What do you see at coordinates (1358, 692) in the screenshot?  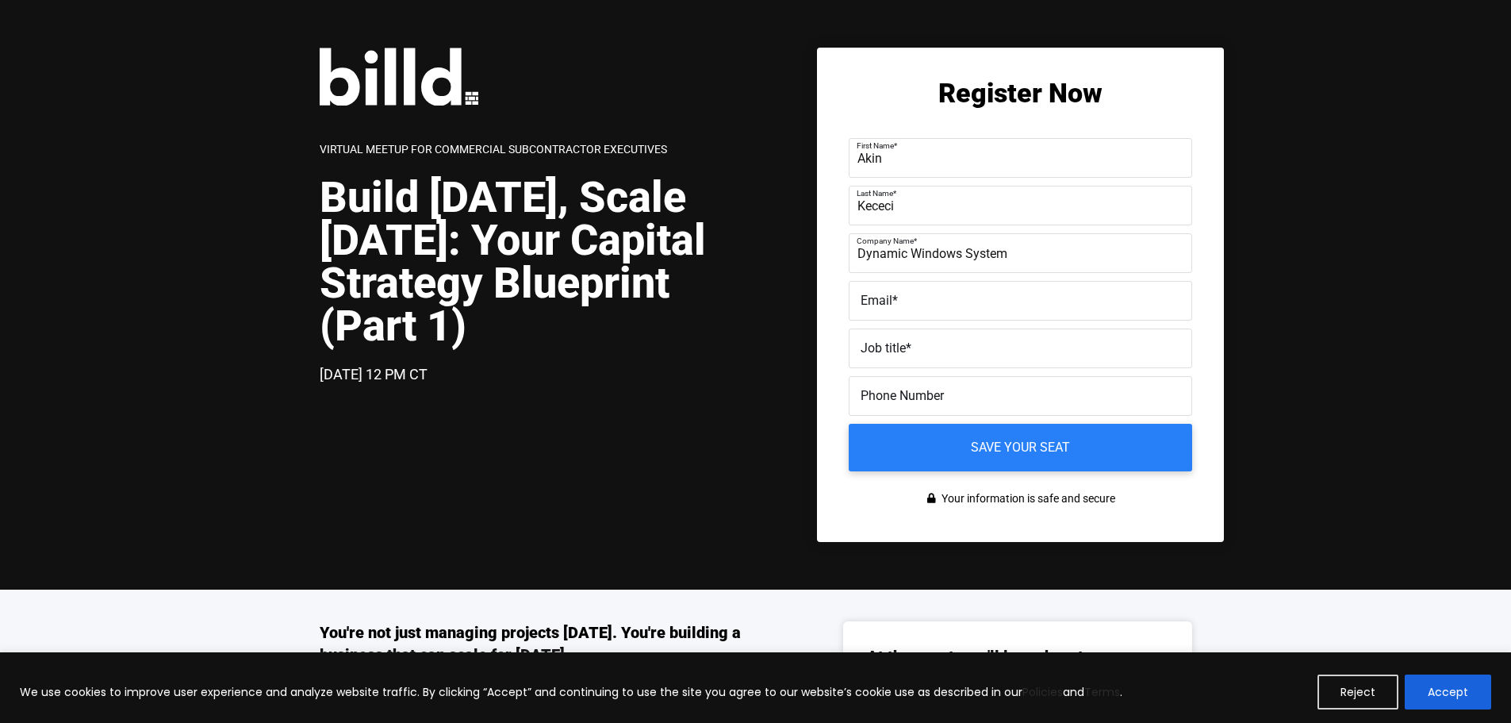 I see `button: Reject` at bounding box center [1358, 692].